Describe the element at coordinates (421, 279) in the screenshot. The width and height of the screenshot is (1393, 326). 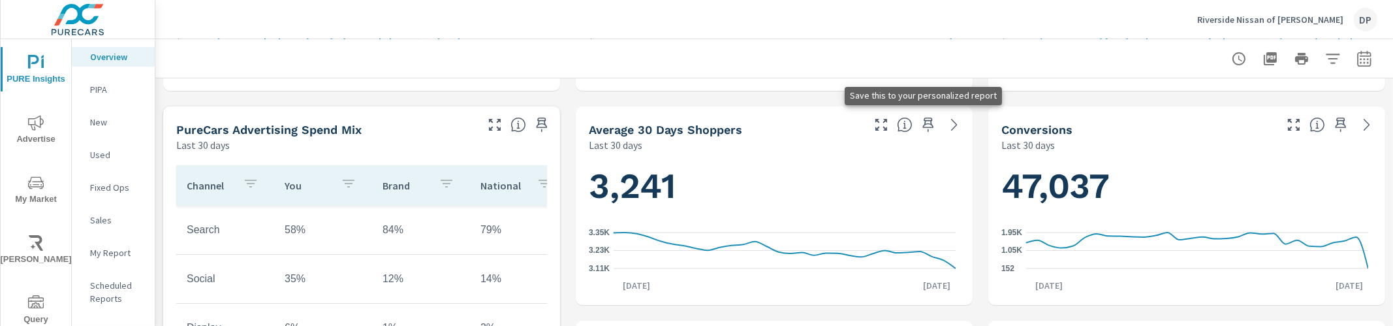
I see `td: 12%` at that location.